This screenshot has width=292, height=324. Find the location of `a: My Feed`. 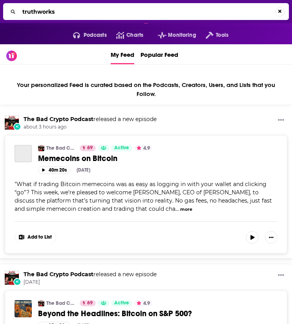

a: My Feed is located at coordinates (122, 54).